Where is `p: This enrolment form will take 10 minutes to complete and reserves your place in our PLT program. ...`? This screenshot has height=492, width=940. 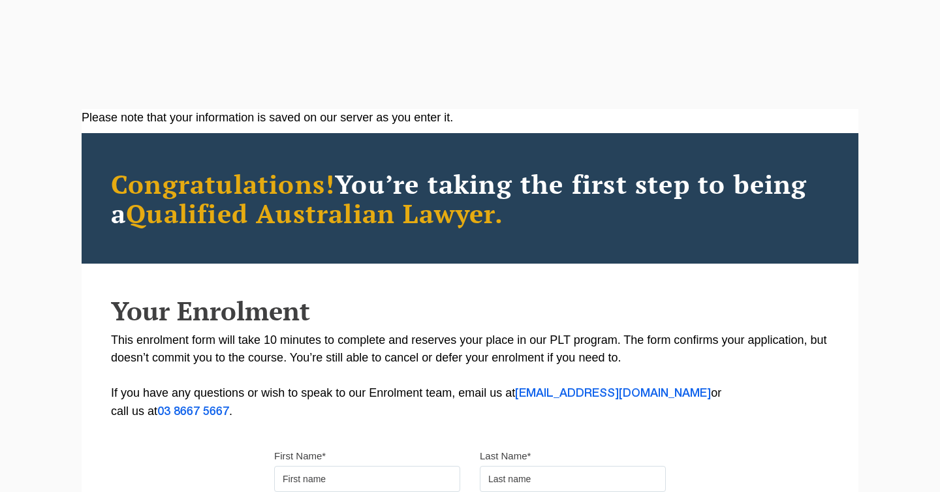 p: This enrolment form will take 10 minutes to complete and reserves your place in our PLT program. ... is located at coordinates (470, 376).